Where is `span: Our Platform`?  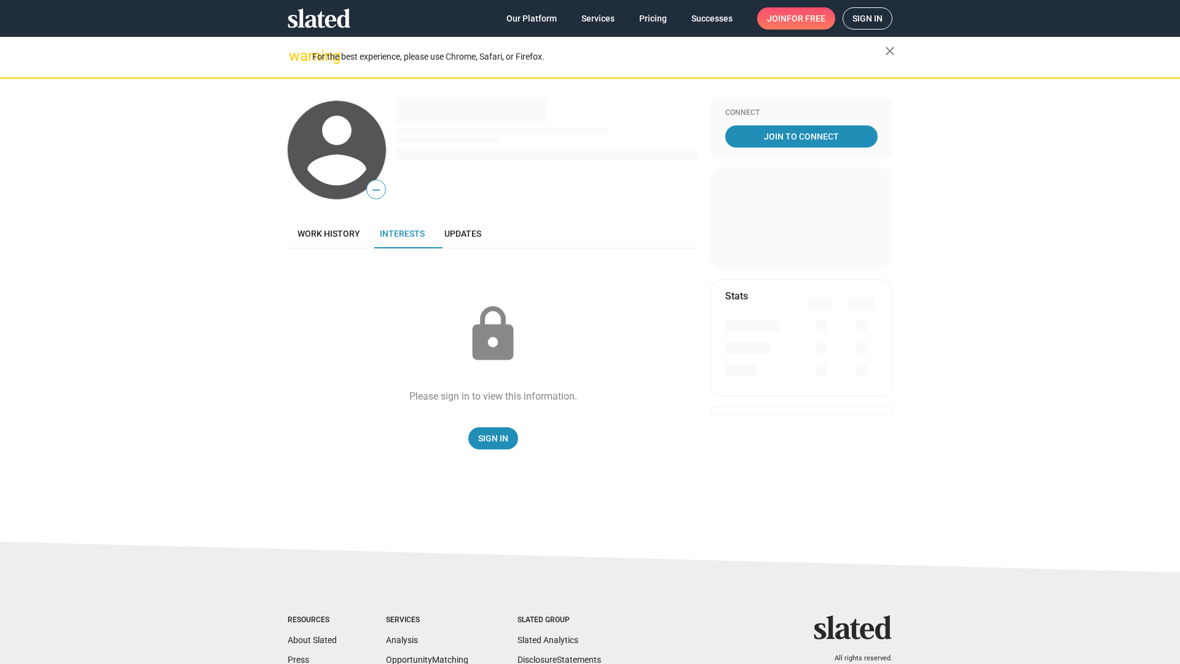
span: Our Platform is located at coordinates (532, 18).